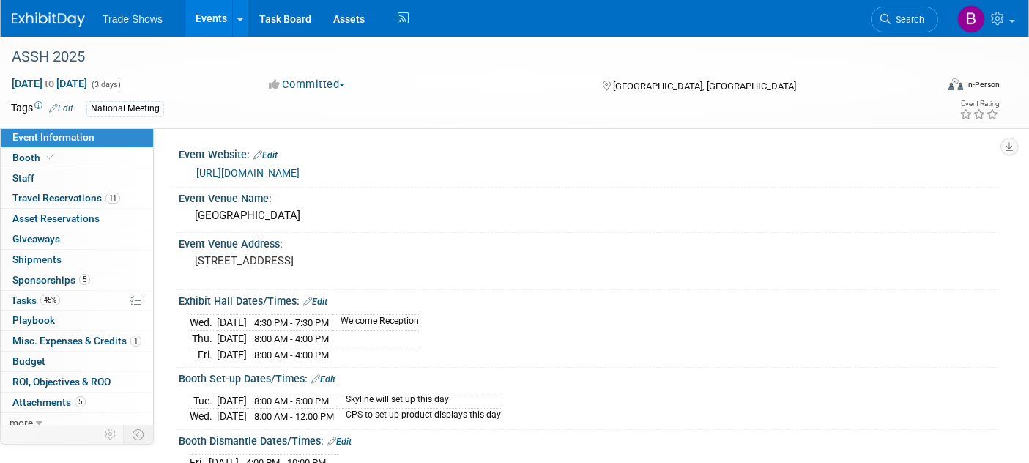  What do you see at coordinates (77, 198) in the screenshot?
I see `a: Travel Reservations11` at bounding box center [77, 198].